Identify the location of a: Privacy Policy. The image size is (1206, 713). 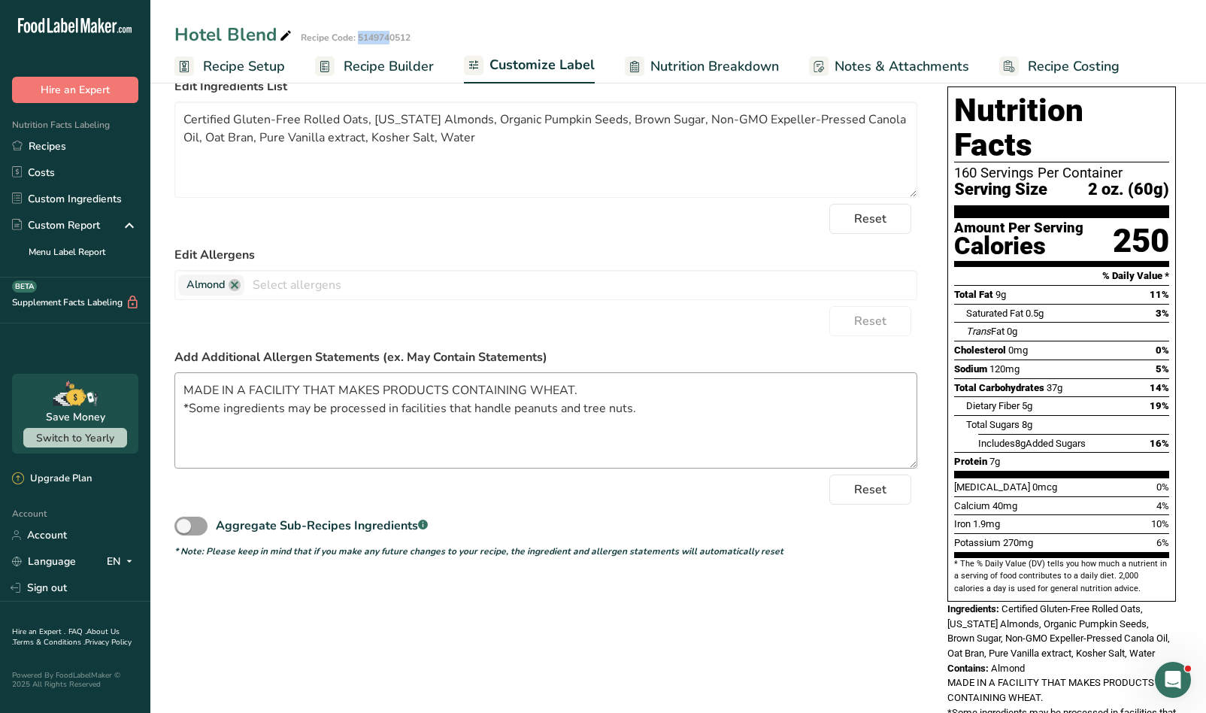
(108, 642).